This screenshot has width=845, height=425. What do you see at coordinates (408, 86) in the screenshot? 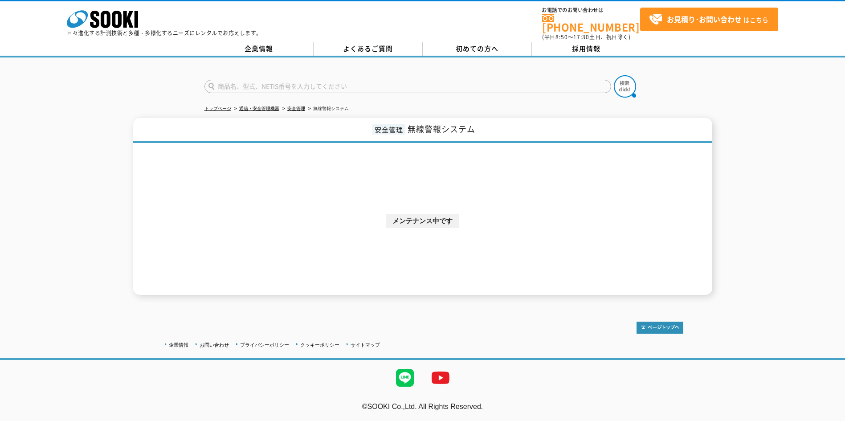
I see `input: 商品名、型式、NETIS番号を入力してください` at bounding box center [408, 86].